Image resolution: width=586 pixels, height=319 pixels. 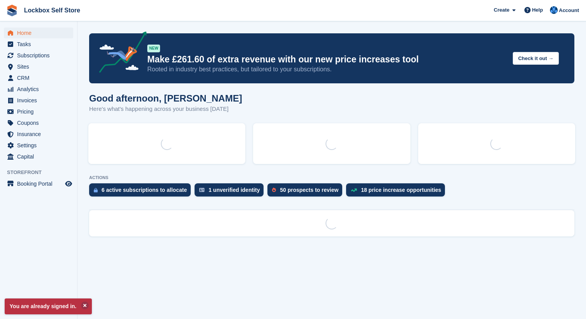 I want to click on span: Subscriptions, so click(x=40, y=55).